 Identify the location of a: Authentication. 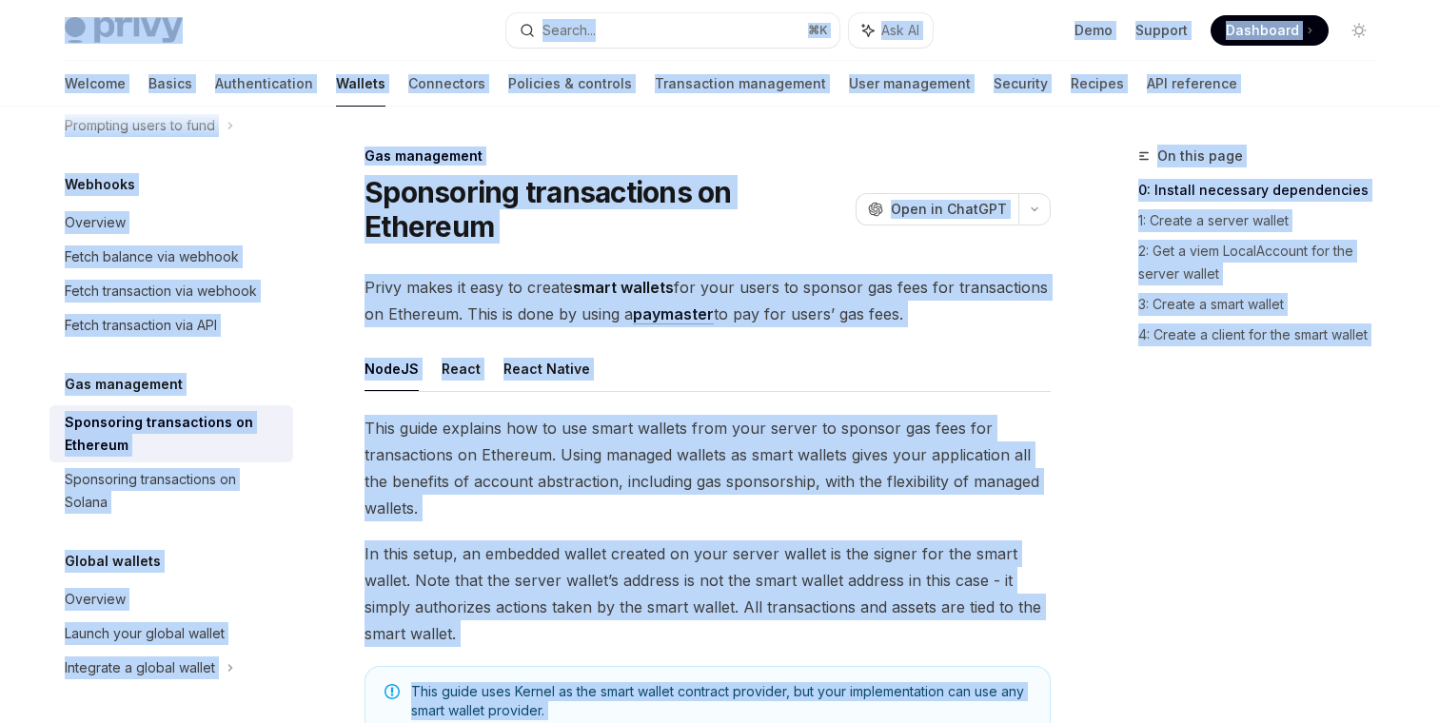
(264, 84).